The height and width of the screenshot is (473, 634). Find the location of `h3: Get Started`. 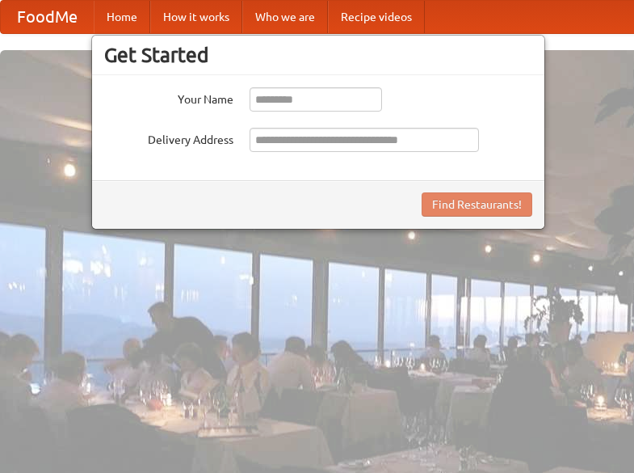

h3: Get Started is located at coordinates (318, 55).